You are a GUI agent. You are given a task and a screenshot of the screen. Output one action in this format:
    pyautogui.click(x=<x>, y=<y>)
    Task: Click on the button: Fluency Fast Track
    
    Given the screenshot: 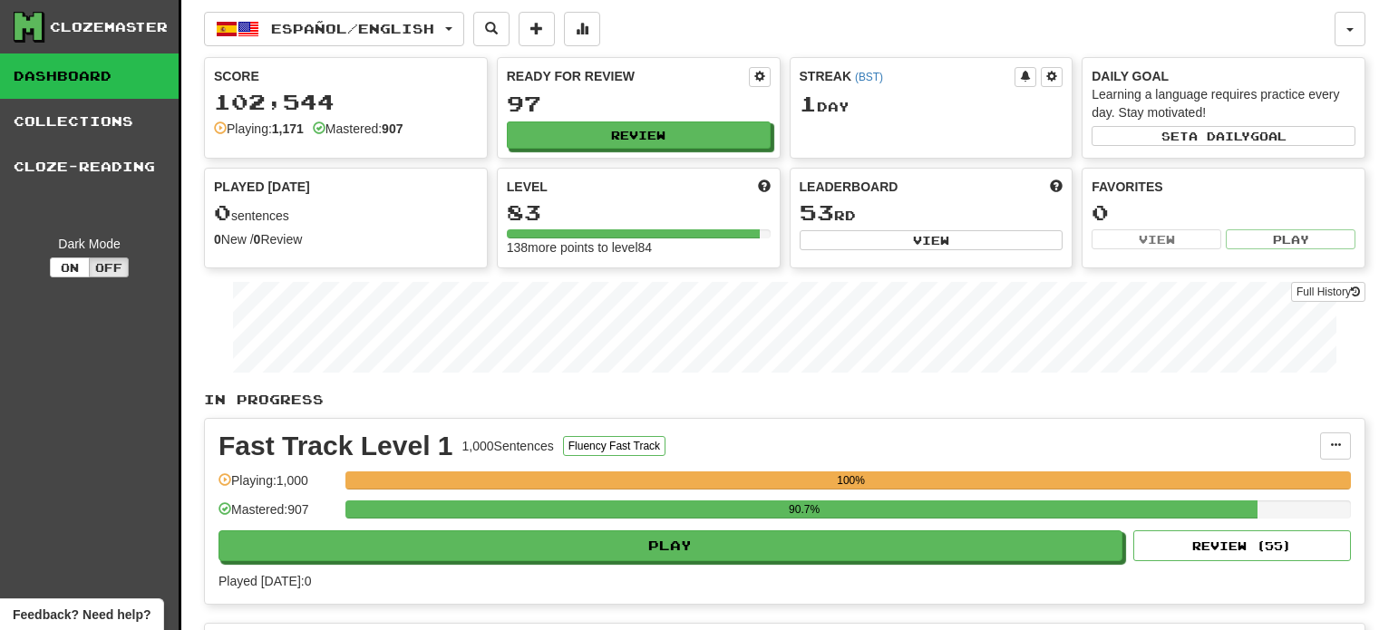 What is the action you would take?
    pyautogui.click(x=614, y=446)
    